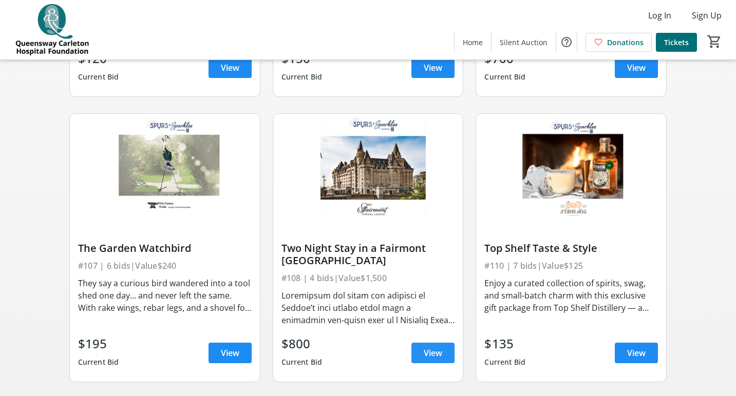 Image resolution: width=736 pixels, height=396 pixels. I want to click on div: Top Shelf Taste & Style, so click(571, 249).